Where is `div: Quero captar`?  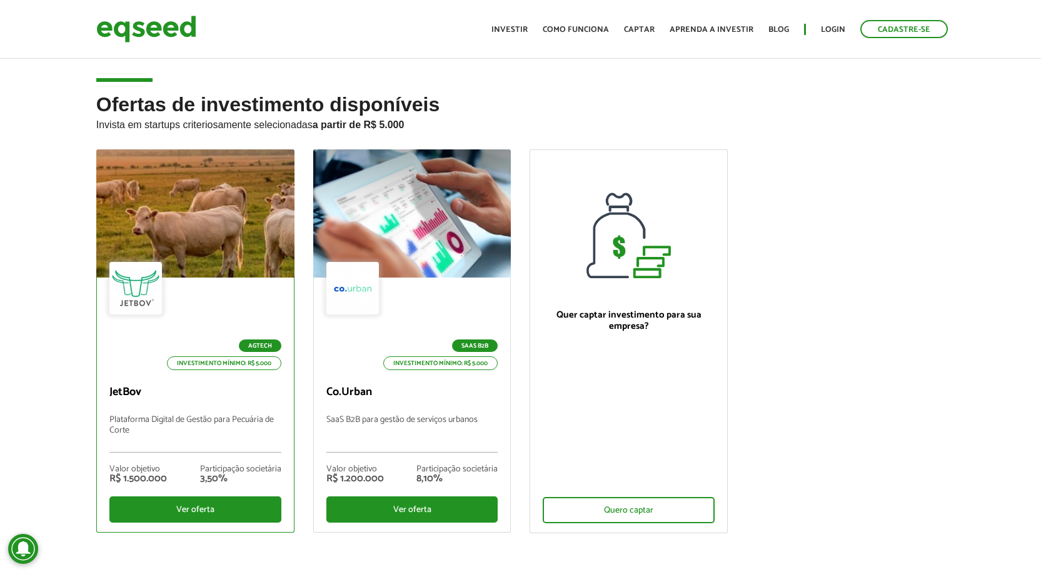 div: Quero captar is located at coordinates (628, 510).